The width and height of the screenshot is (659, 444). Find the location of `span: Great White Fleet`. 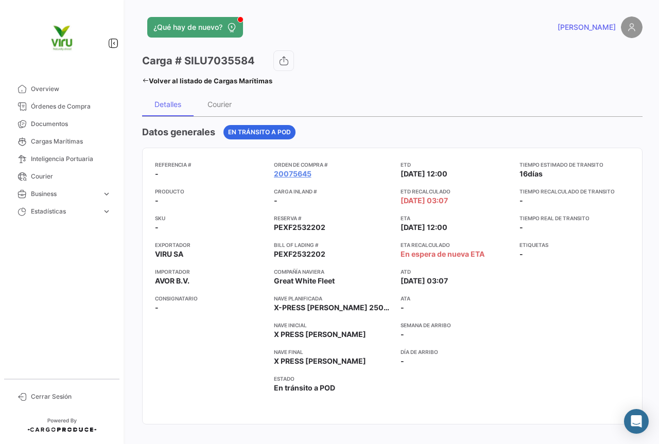

span: Great White Fleet is located at coordinates (304, 281).